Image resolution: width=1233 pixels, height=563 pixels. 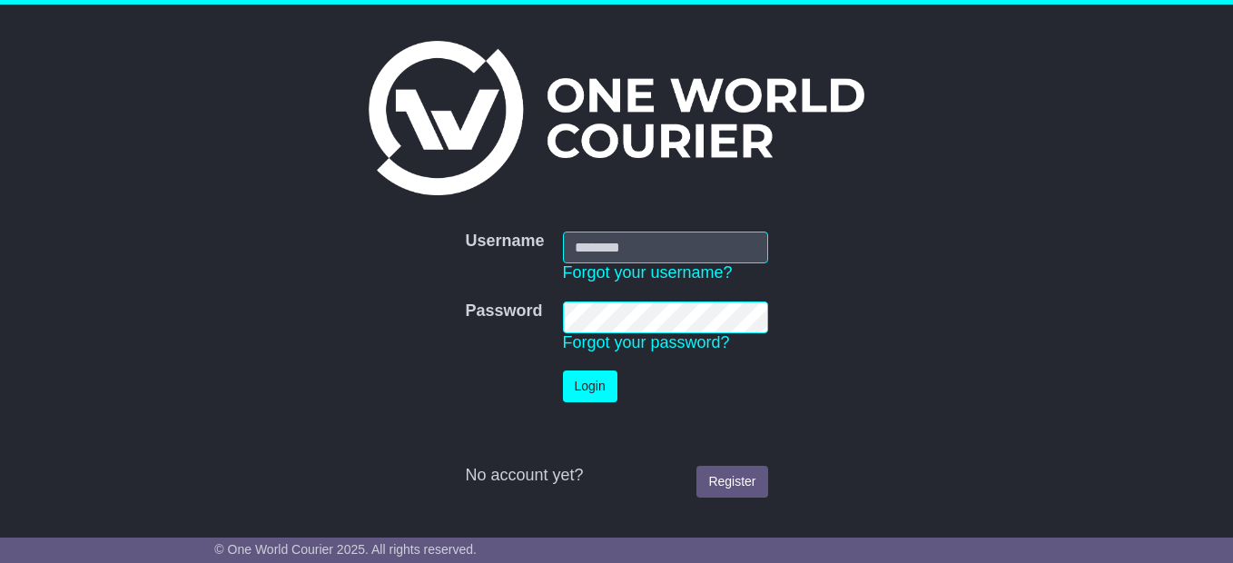 I want to click on label: Username, so click(x=504, y=241).